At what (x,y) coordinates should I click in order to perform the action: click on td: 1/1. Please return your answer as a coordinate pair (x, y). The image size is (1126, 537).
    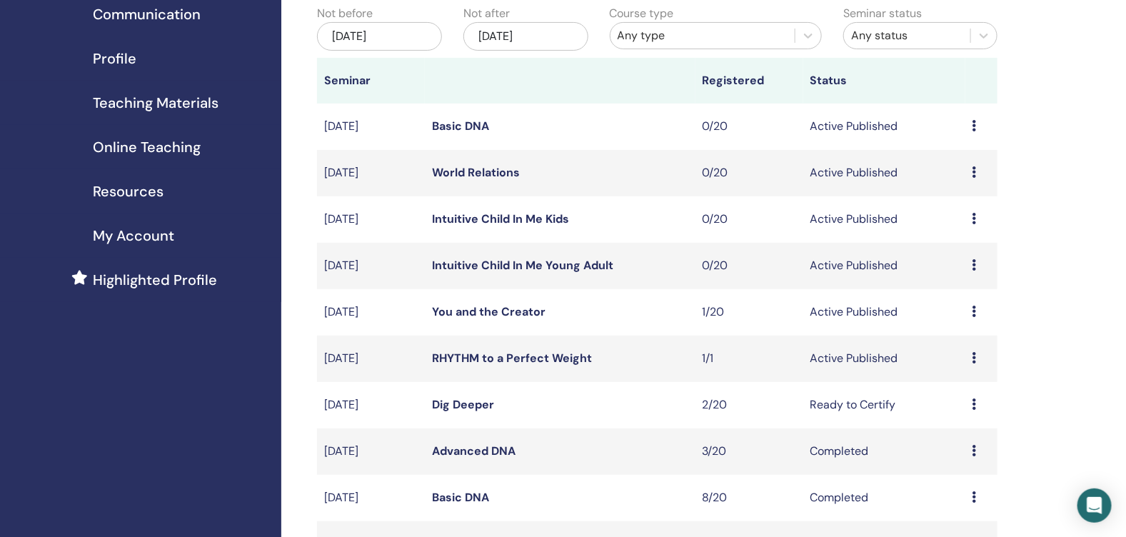
    Looking at the image, I should click on (749, 358).